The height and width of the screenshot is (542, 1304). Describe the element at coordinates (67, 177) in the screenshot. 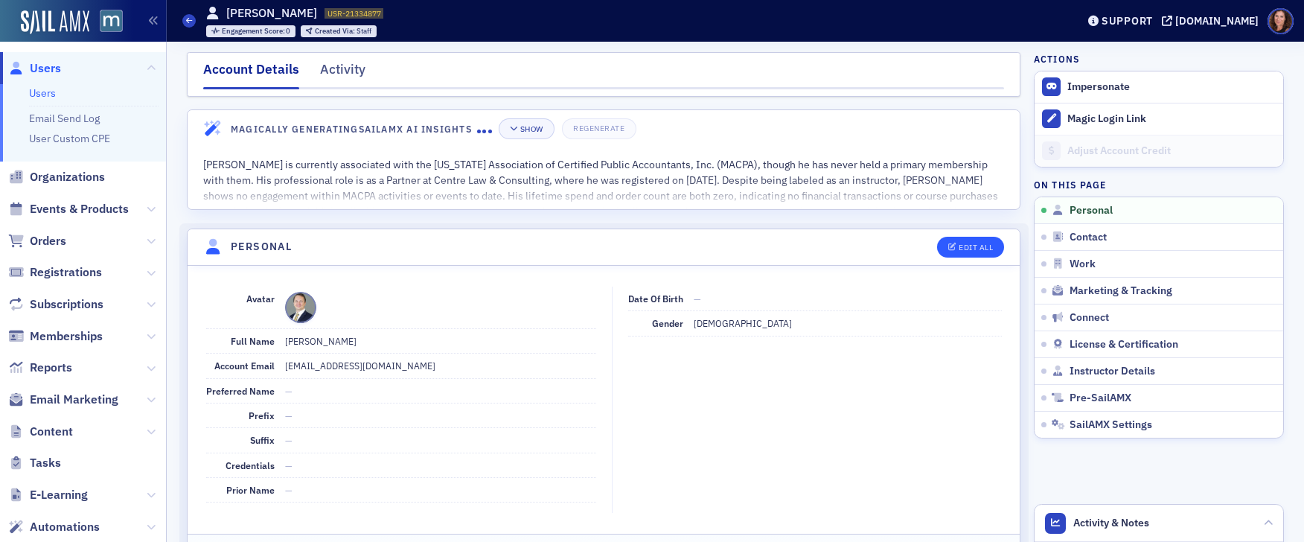

I see `span: Organizations` at that location.